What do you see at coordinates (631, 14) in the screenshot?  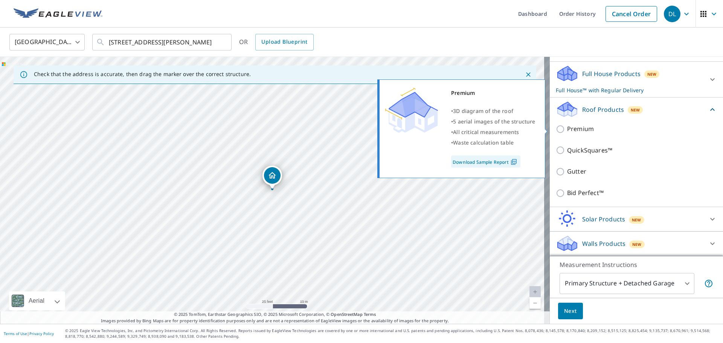 I see `a: Cancel Order` at bounding box center [631, 14].